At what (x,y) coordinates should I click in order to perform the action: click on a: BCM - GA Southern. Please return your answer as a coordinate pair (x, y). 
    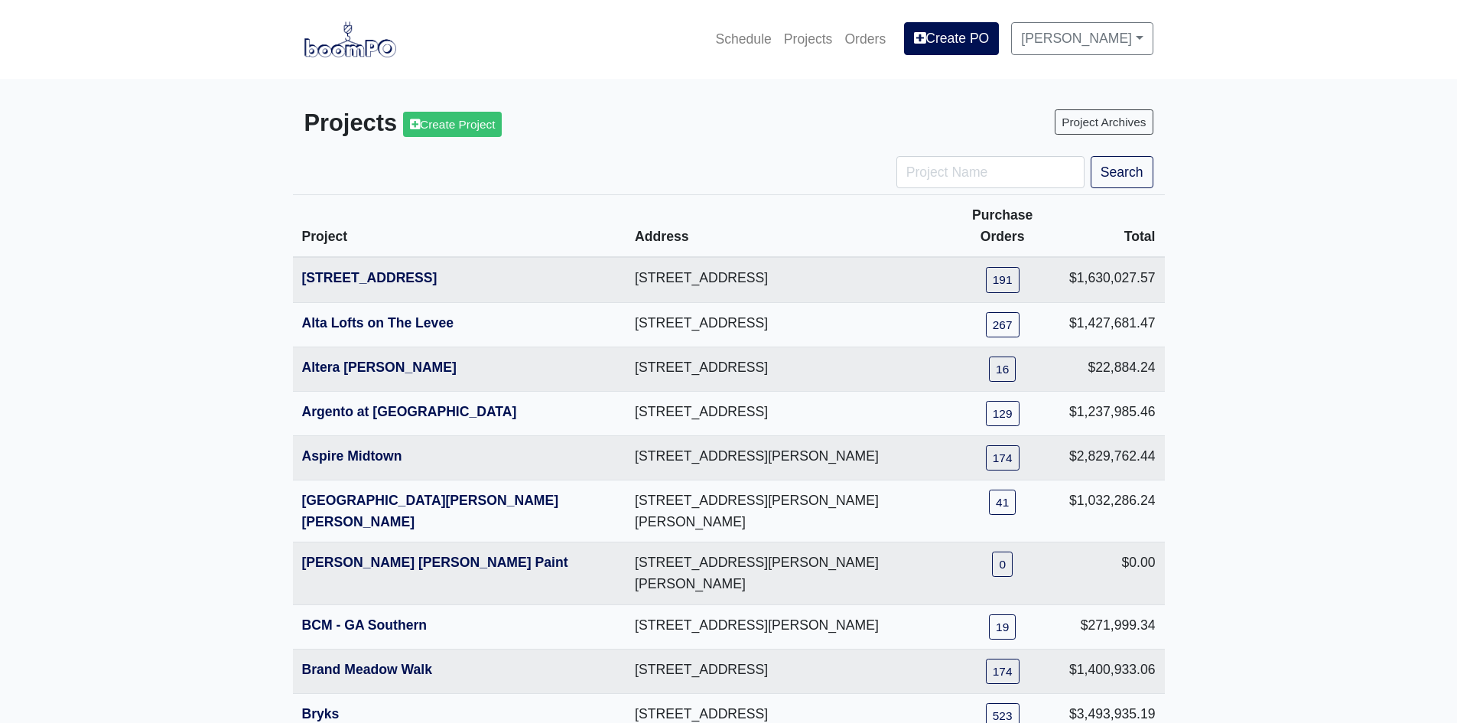
    Looking at the image, I should click on (365, 625).